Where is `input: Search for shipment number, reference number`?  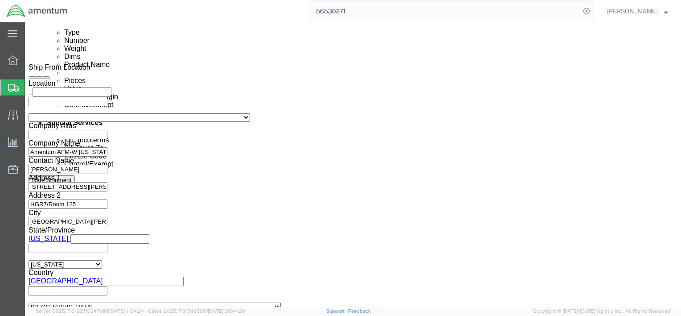 input: Search for shipment number, reference number is located at coordinates (445, 11).